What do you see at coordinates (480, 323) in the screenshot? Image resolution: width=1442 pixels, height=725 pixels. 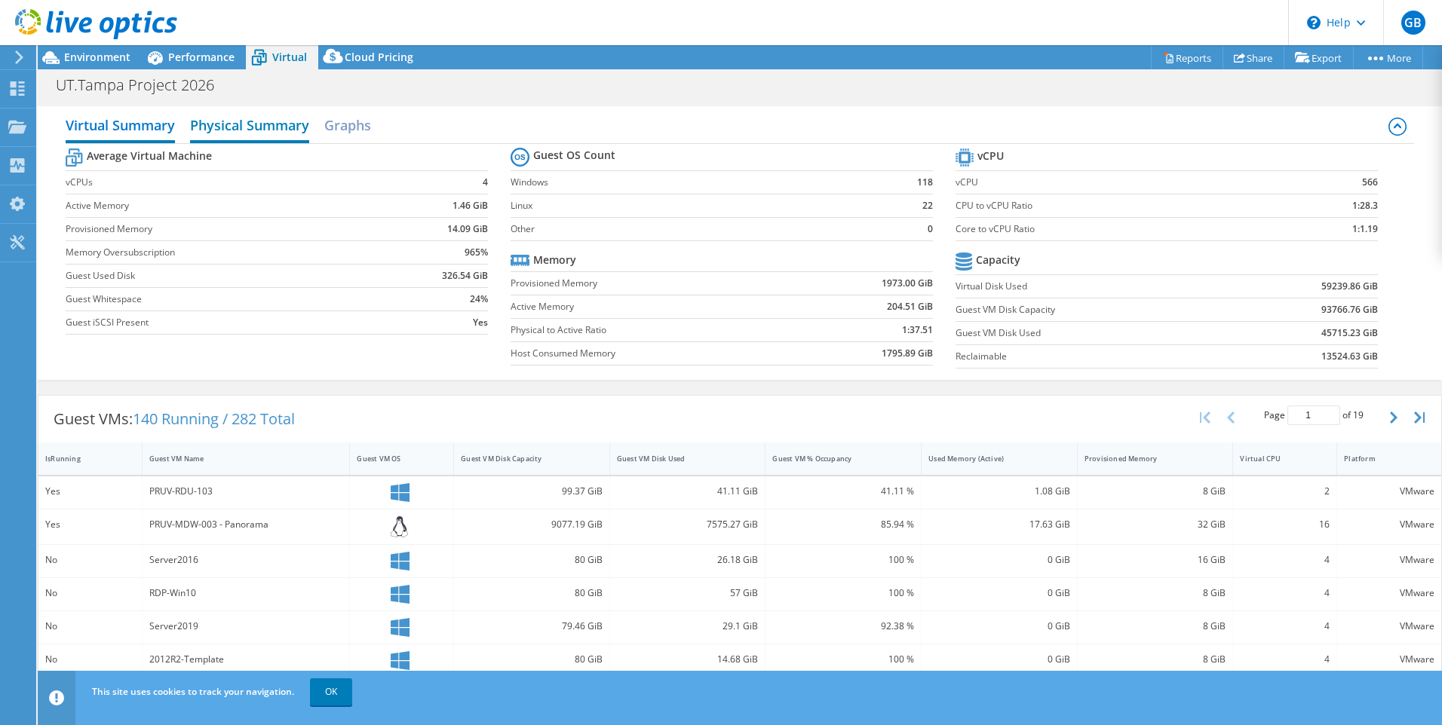 I see `b: Yes` at bounding box center [480, 323].